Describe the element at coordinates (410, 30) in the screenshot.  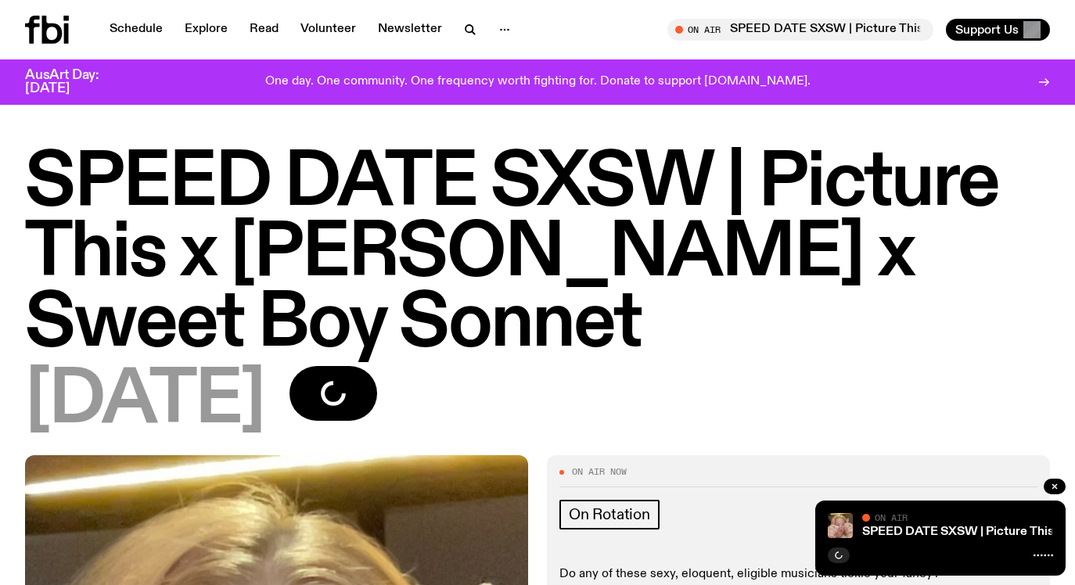
I see `a: Newsletter` at that location.